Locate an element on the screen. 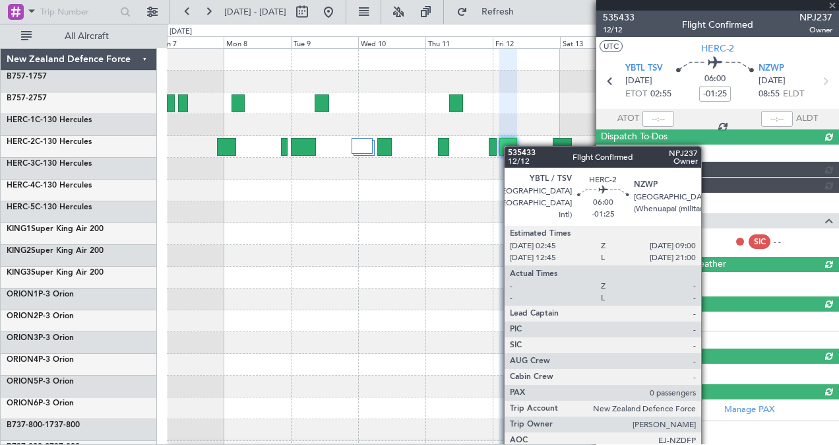 The width and height of the screenshot is (839, 445). span: NPJ237 is located at coordinates (816, 17).